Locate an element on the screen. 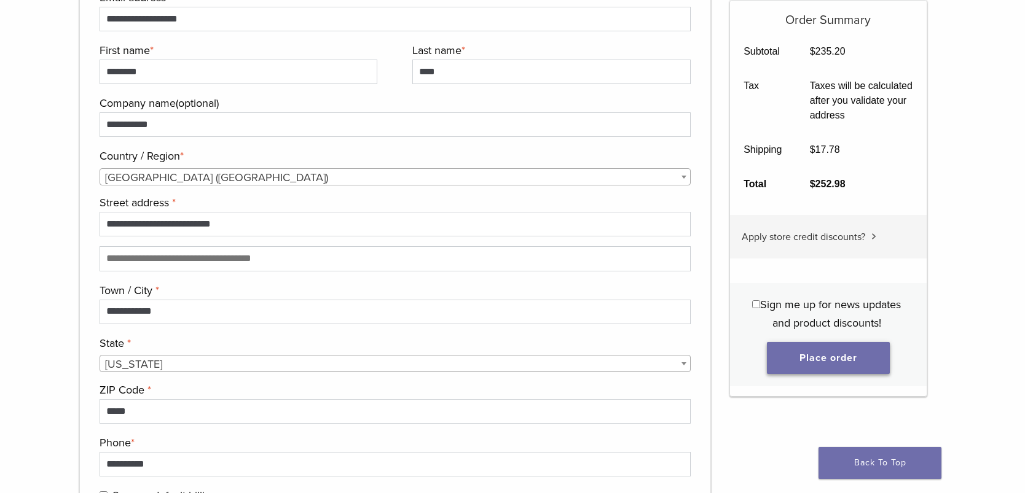 This screenshot has width=1025, height=493. button: Place order is located at coordinates (828, 358).